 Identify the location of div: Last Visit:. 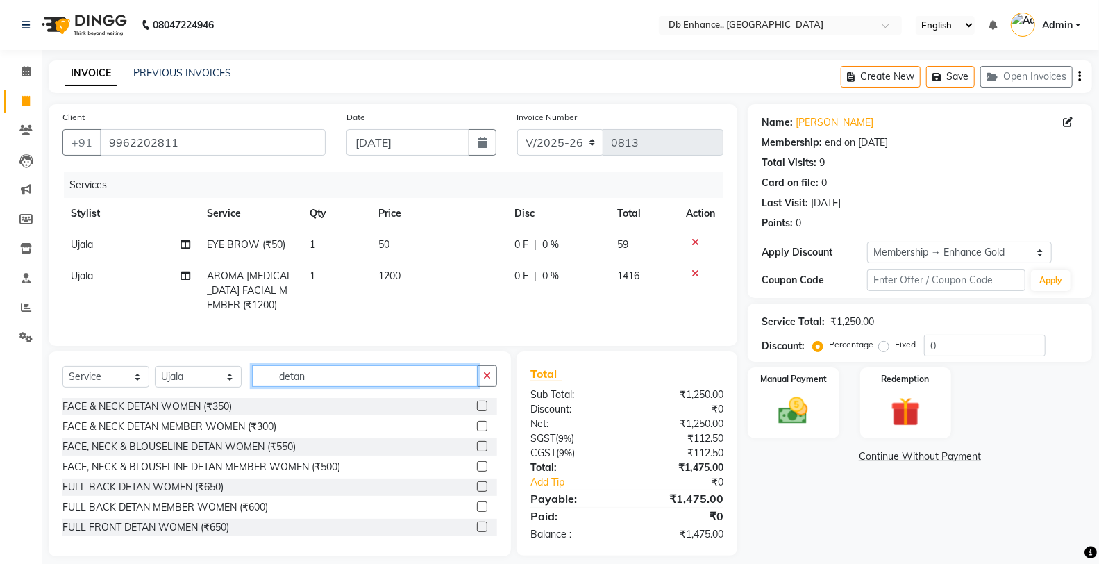
(784, 203).